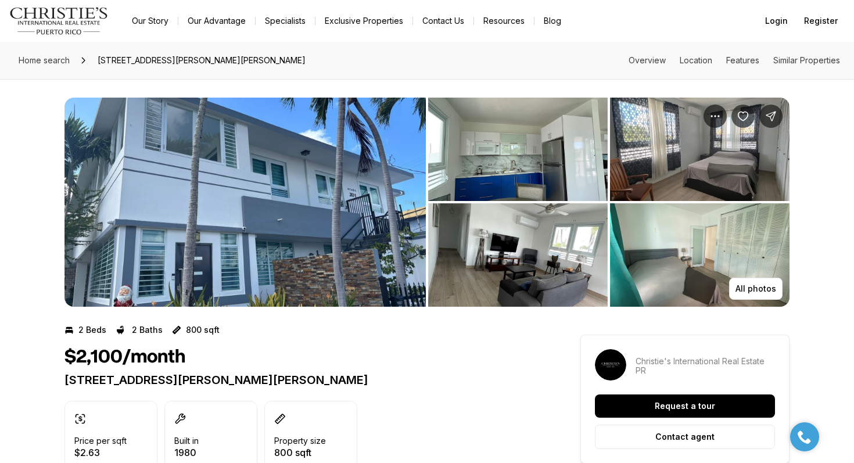 The image size is (854, 463). I want to click on p: 2 Beds, so click(92, 330).